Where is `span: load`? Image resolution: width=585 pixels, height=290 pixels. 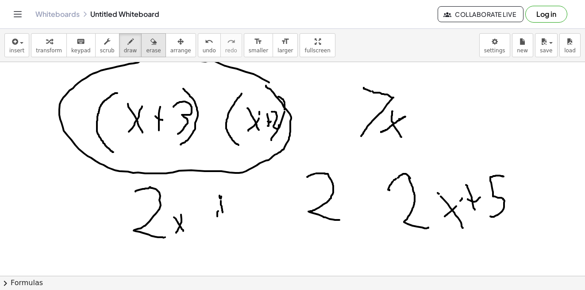 span: load is located at coordinates (570, 50).